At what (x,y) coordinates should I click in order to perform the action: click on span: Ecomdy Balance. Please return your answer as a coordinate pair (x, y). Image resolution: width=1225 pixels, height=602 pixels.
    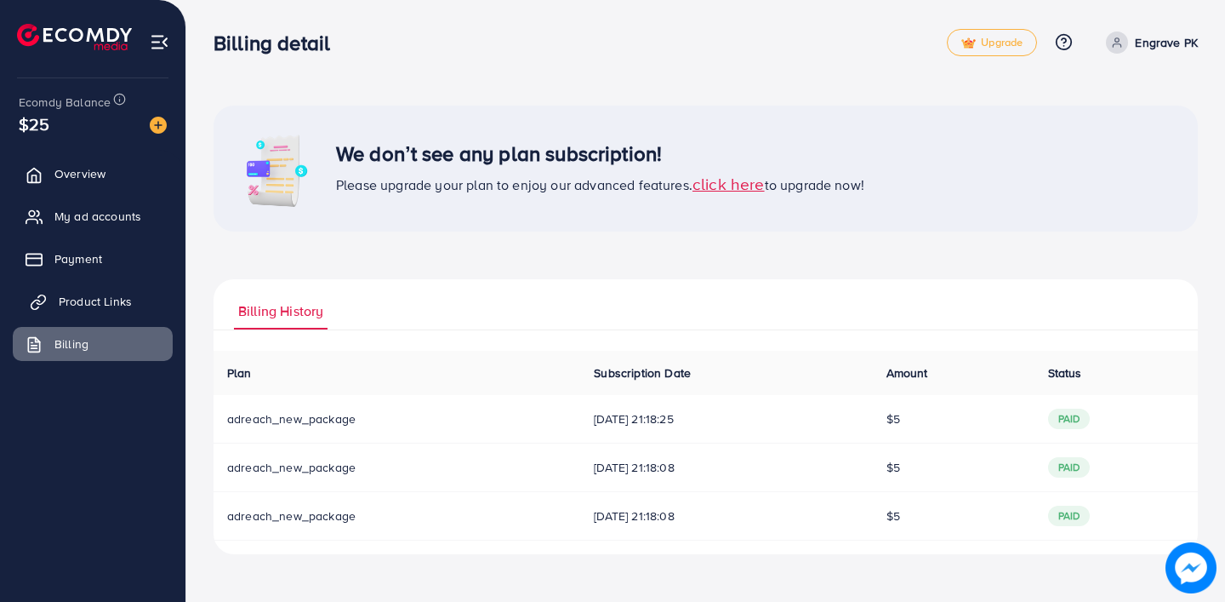
    Looking at the image, I should click on (65, 102).